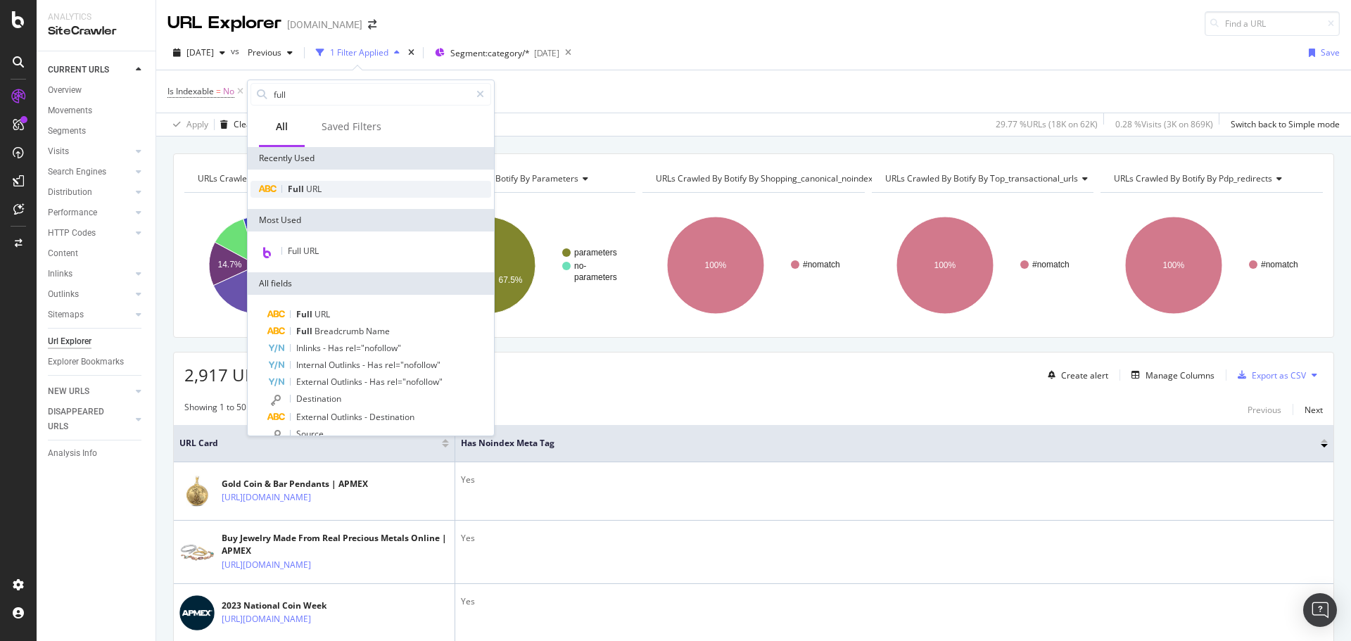  Describe the element at coordinates (96, 31) in the screenshot. I see `div: SiteCrawler` at that location.